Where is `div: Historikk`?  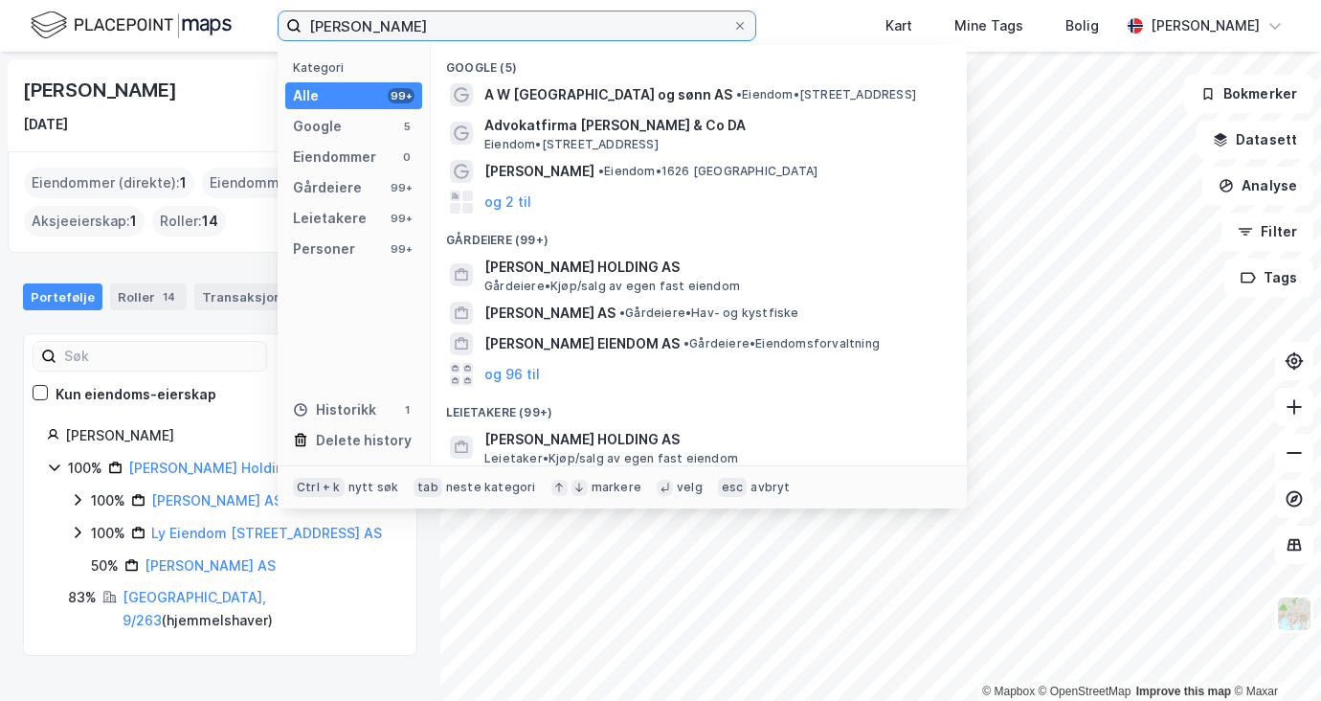 div: Historikk is located at coordinates (334, 410).